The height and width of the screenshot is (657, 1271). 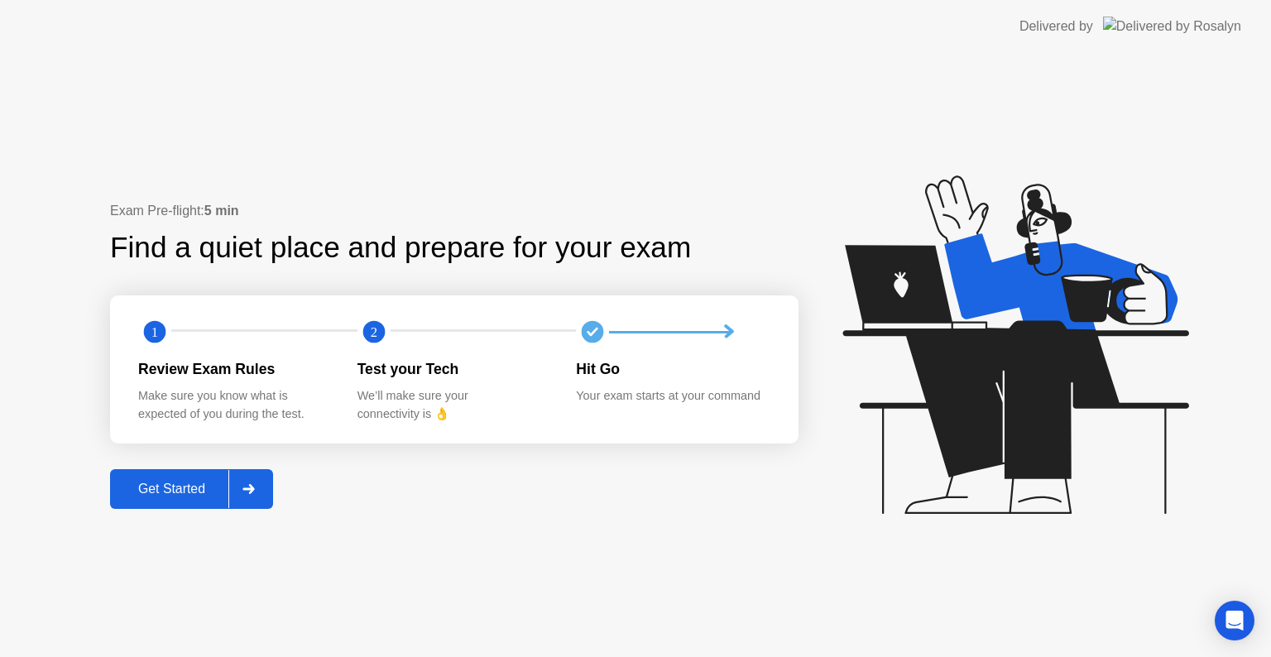 I want to click on div: Hit Go, so click(x=672, y=369).